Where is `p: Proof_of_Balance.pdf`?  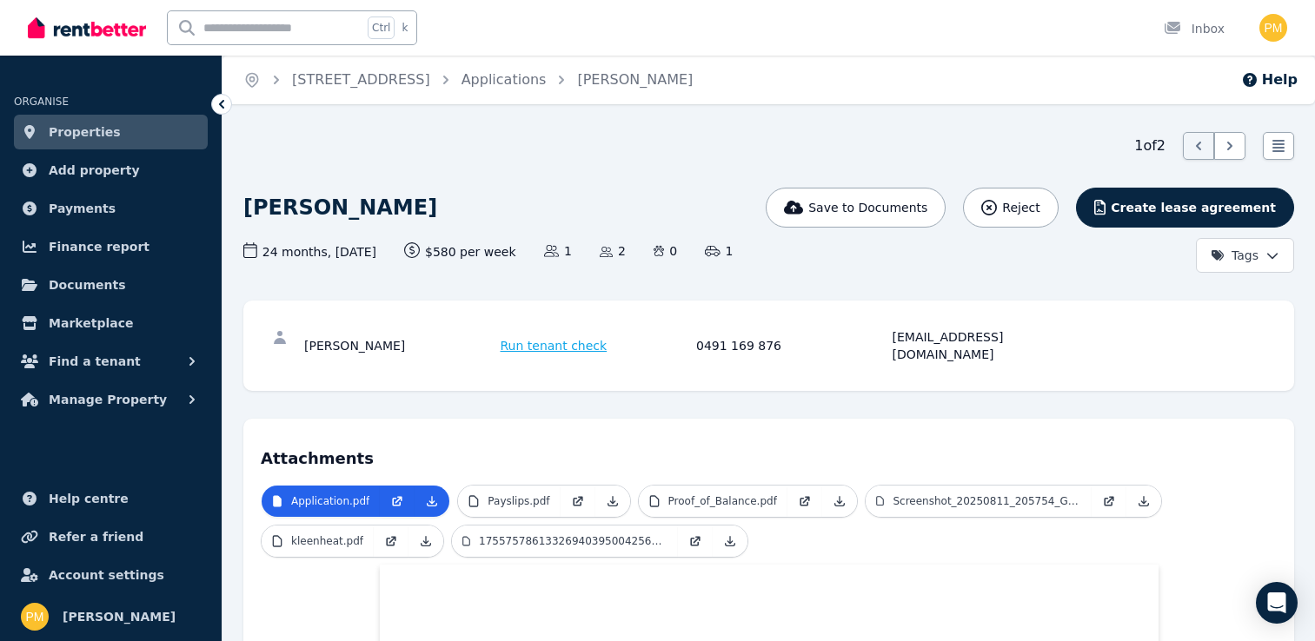
p: Proof_of_Balance.pdf is located at coordinates (722, 501).